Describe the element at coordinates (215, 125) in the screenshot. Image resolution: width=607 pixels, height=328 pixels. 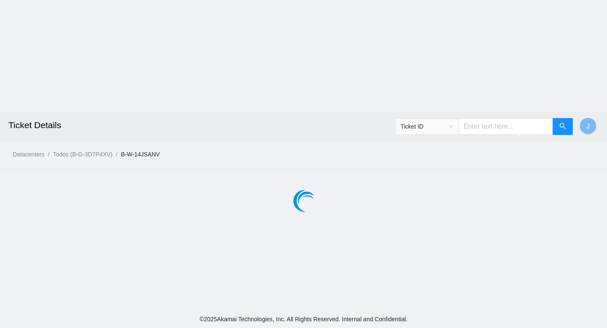
I see `h2: Ticket Details` at that location.